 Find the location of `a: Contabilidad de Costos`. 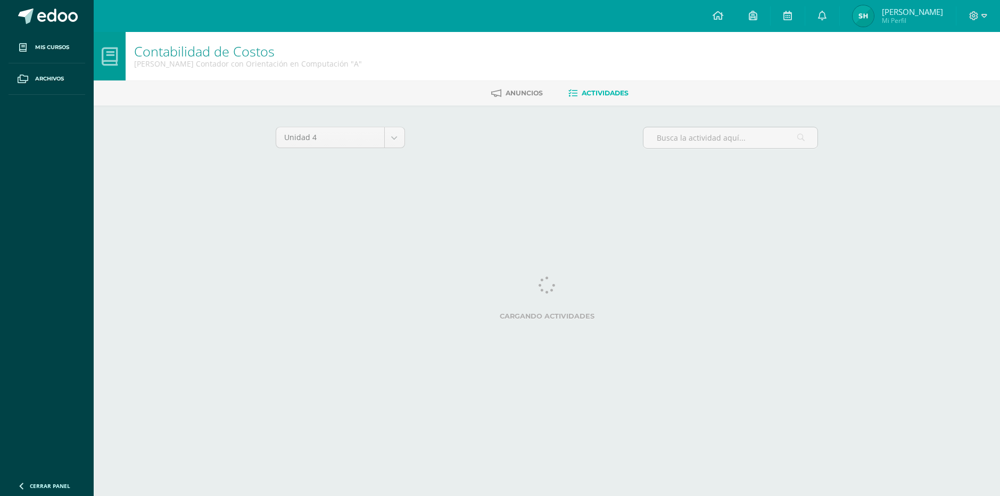

a: Contabilidad de Costos is located at coordinates (204, 51).